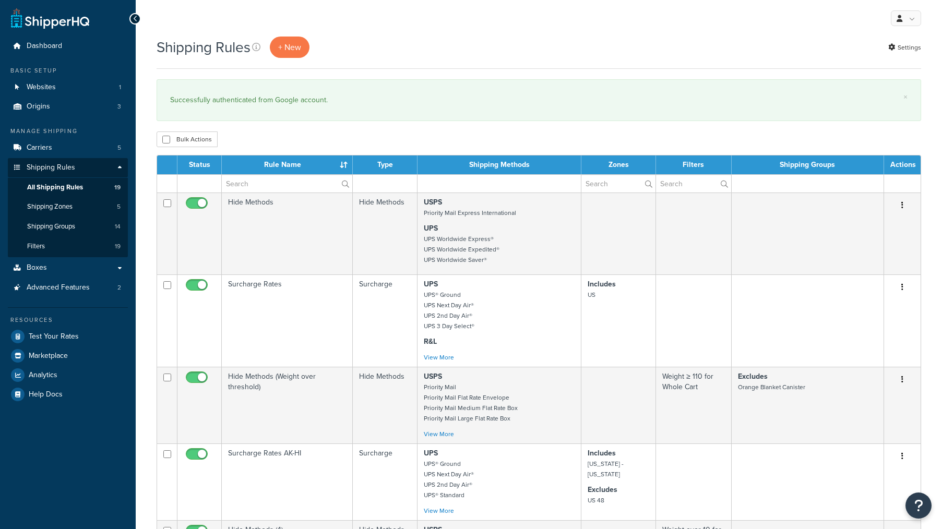 The width and height of the screenshot is (942, 529). Describe the element at coordinates (48, 356) in the screenshot. I see `span: Marketplace` at that location.